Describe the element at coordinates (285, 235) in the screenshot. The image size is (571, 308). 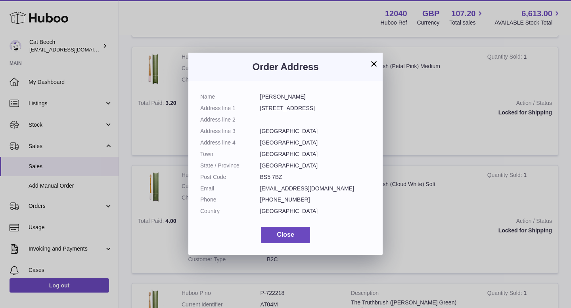
I see `button: Close` at that location.